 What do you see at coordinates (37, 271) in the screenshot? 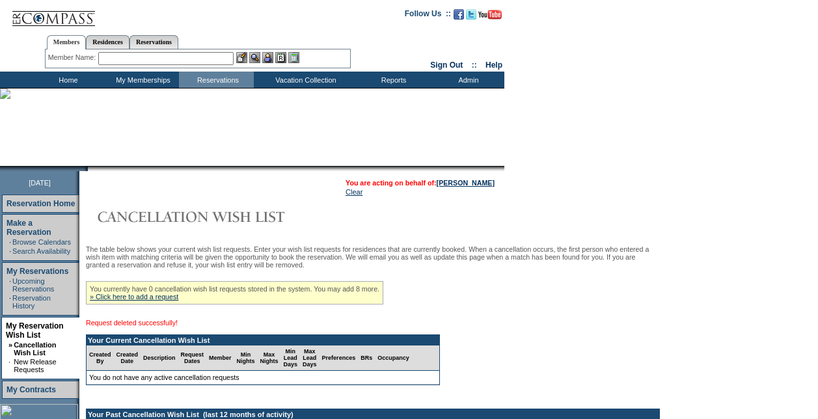
I see `a: My Reservations` at bounding box center [37, 271].